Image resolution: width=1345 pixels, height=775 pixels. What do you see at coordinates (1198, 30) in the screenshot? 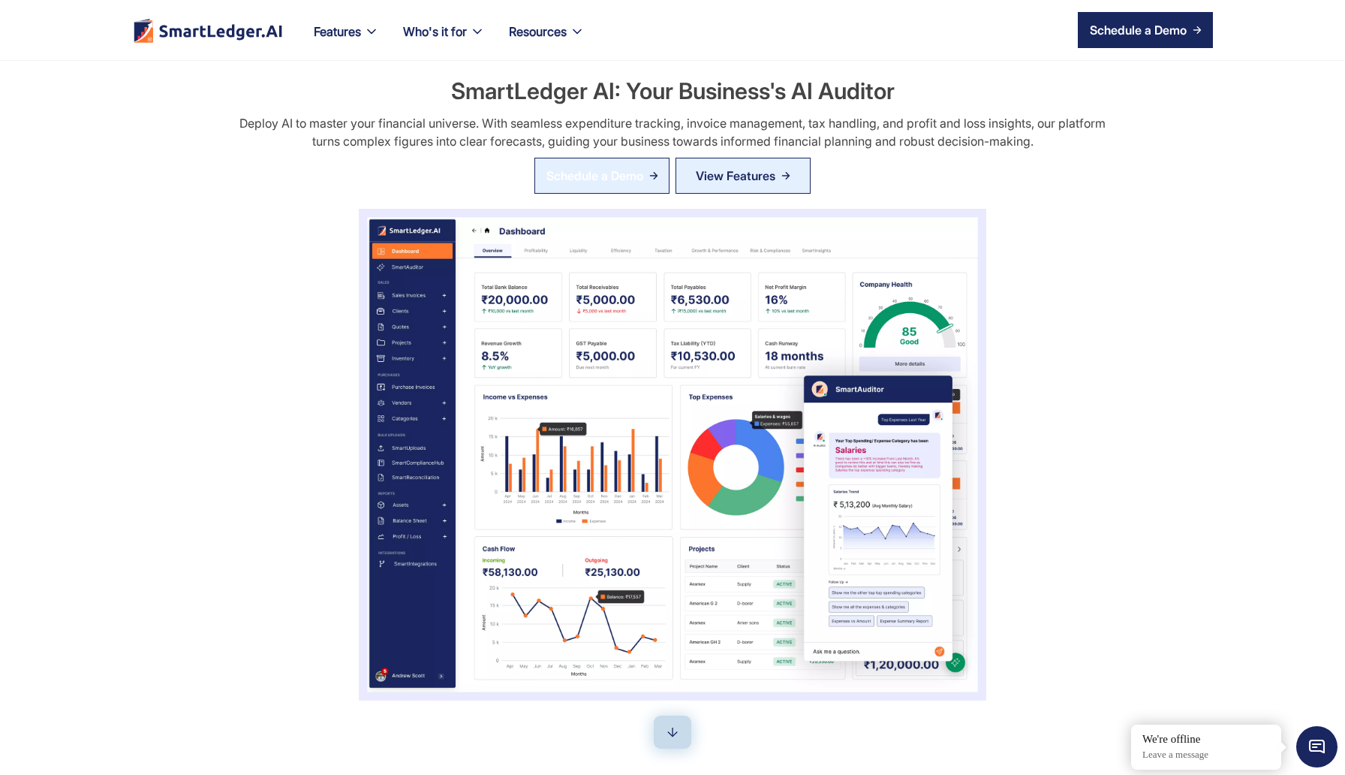
I see `img: arrow right icon` at bounding box center [1198, 30].